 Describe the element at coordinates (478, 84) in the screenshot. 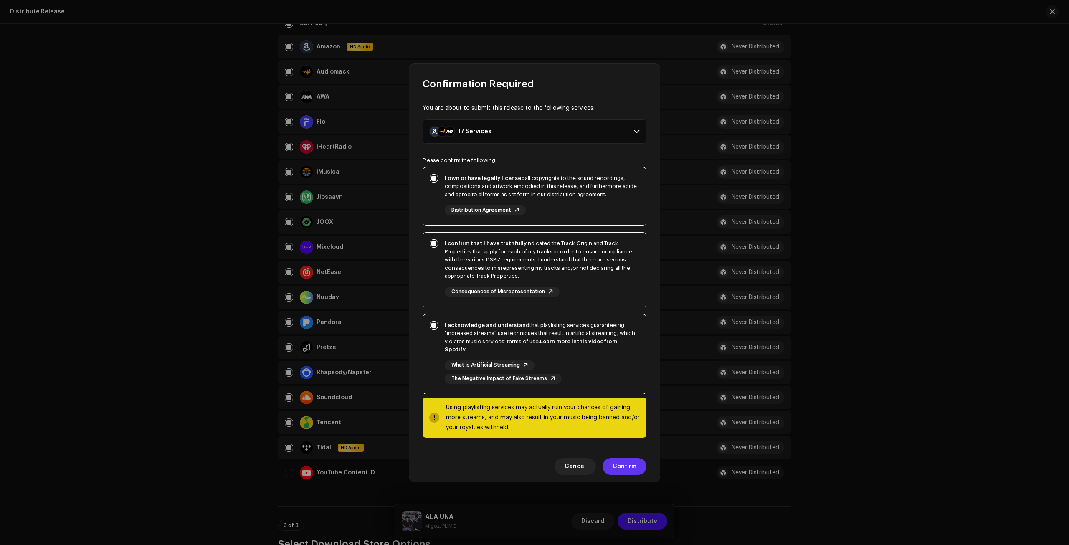

I see `span: Confirmation Required` at that location.